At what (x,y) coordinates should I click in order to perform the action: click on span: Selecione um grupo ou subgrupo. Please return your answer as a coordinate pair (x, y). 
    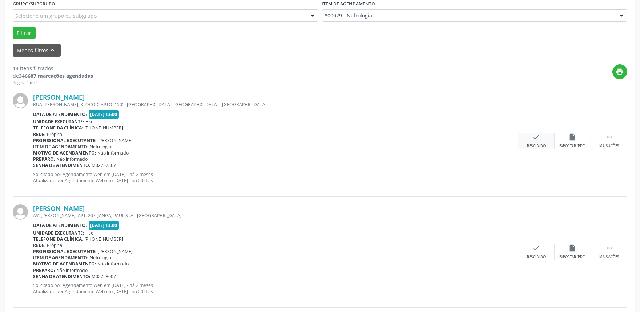
    Looking at the image, I should click on (56, 16).